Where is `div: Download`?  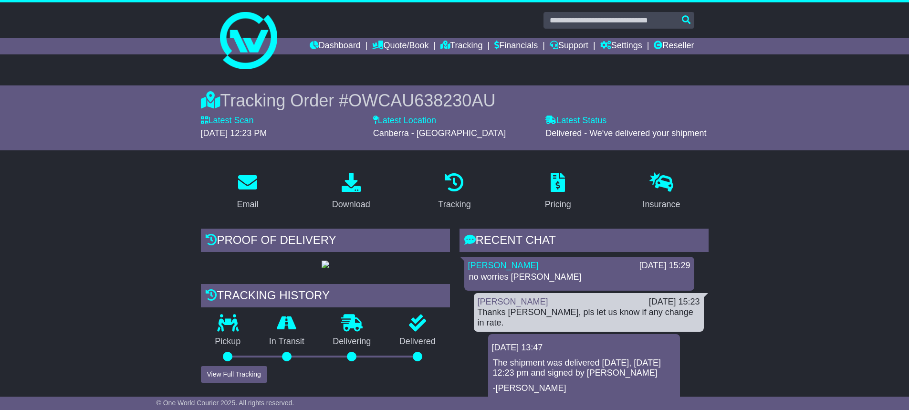
div: Download is located at coordinates (351, 204).